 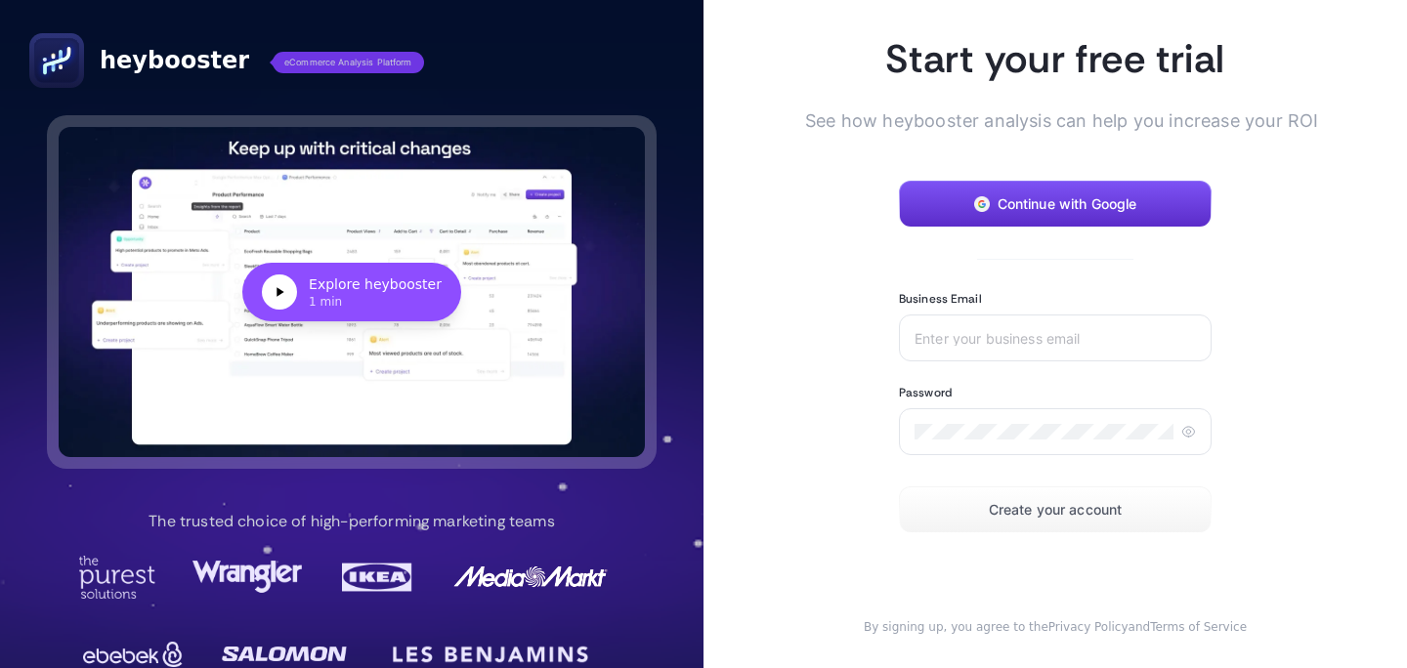 What do you see at coordinates (117, 577) in the screenshot?
I see `img: Purest` at bounding box center [117, 577].